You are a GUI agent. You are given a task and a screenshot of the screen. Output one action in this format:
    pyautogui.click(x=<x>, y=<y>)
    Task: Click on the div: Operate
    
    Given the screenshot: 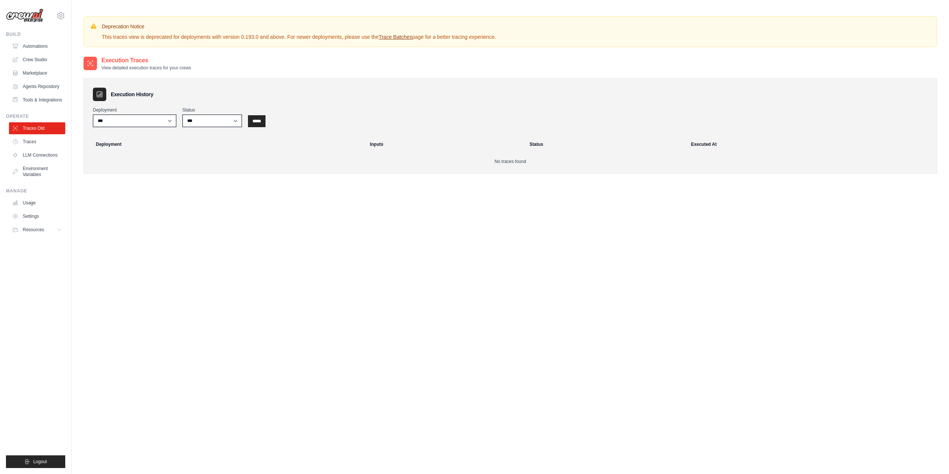 What is the action you would take?
    pyautogui.click(x=35, y=116)
    